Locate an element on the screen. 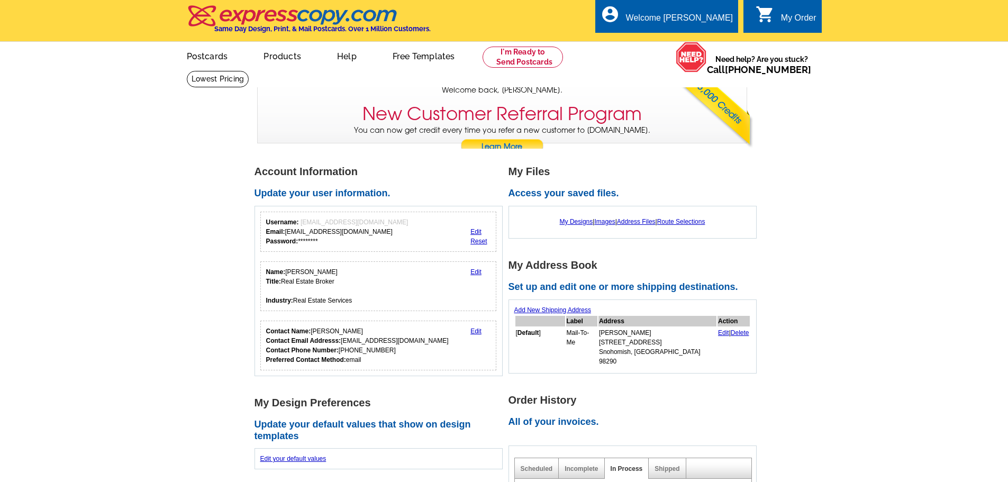 The height and width of the screenshot is (482, 1008). div: Your login information. is located at coordinates (378, 232).